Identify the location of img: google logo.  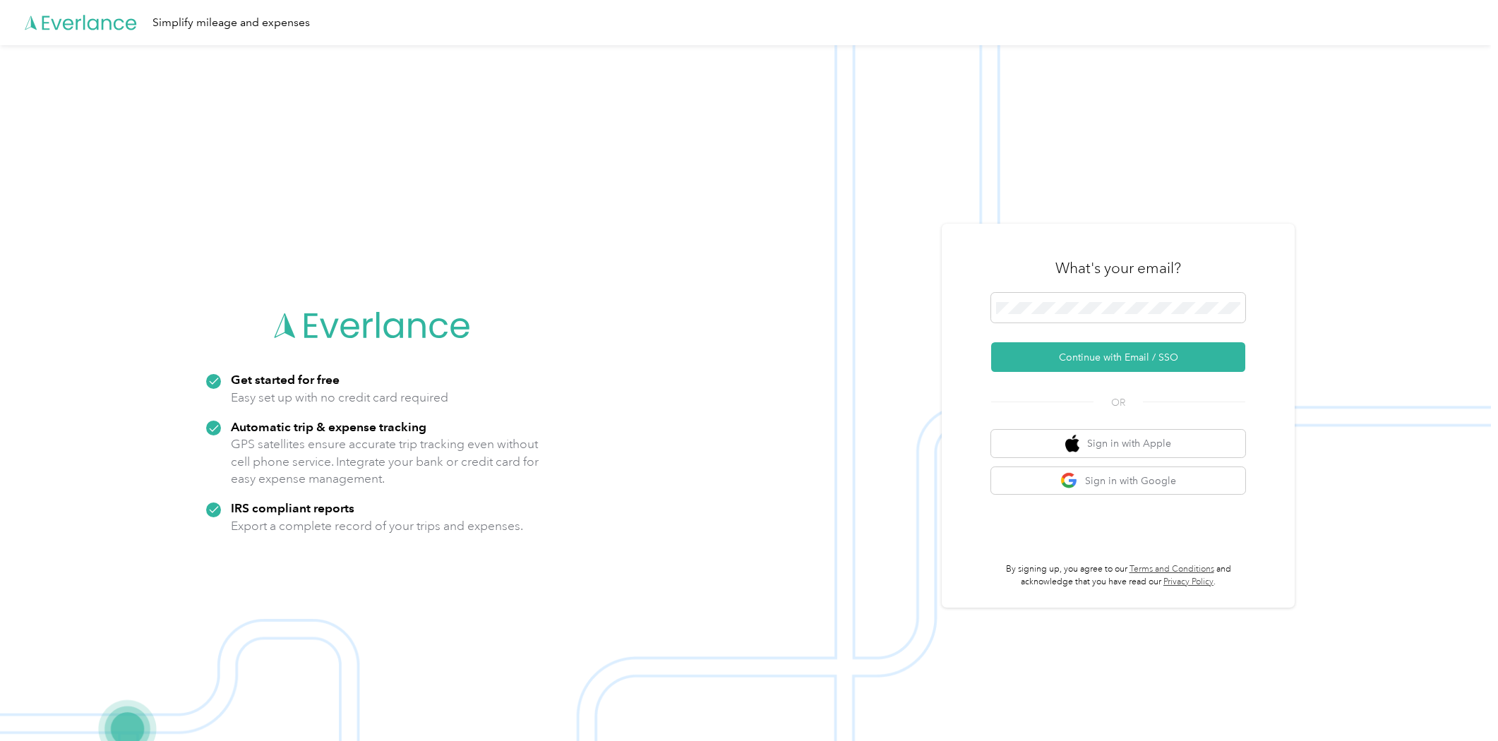
(1069, 481).